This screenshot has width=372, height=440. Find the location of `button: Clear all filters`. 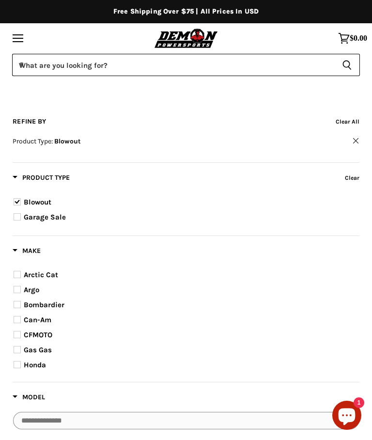

button: Clear all filters is located at coordinates (347, 122).